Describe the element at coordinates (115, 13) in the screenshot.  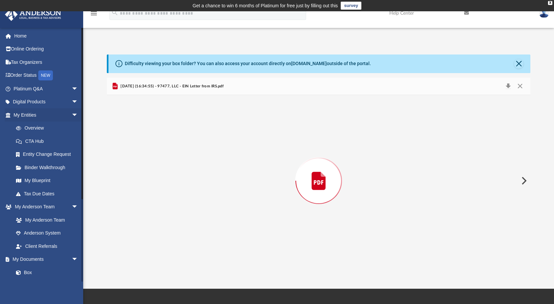
I see `i: search` at that location.